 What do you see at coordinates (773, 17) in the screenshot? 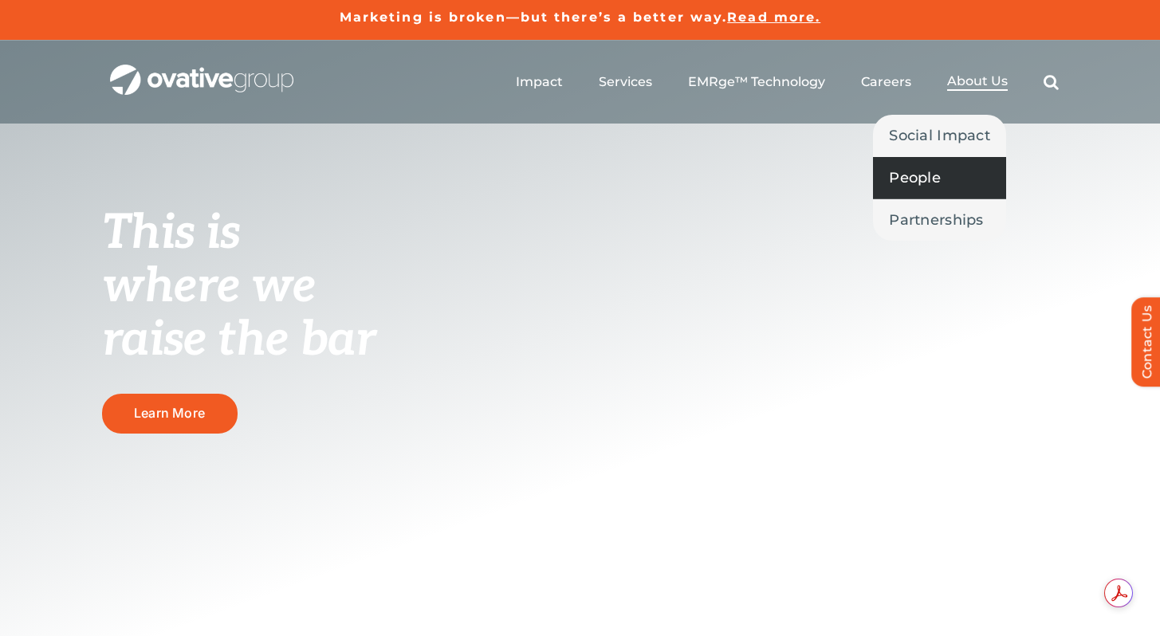
I see `span: Read more.` at bounding box center [773, 17].